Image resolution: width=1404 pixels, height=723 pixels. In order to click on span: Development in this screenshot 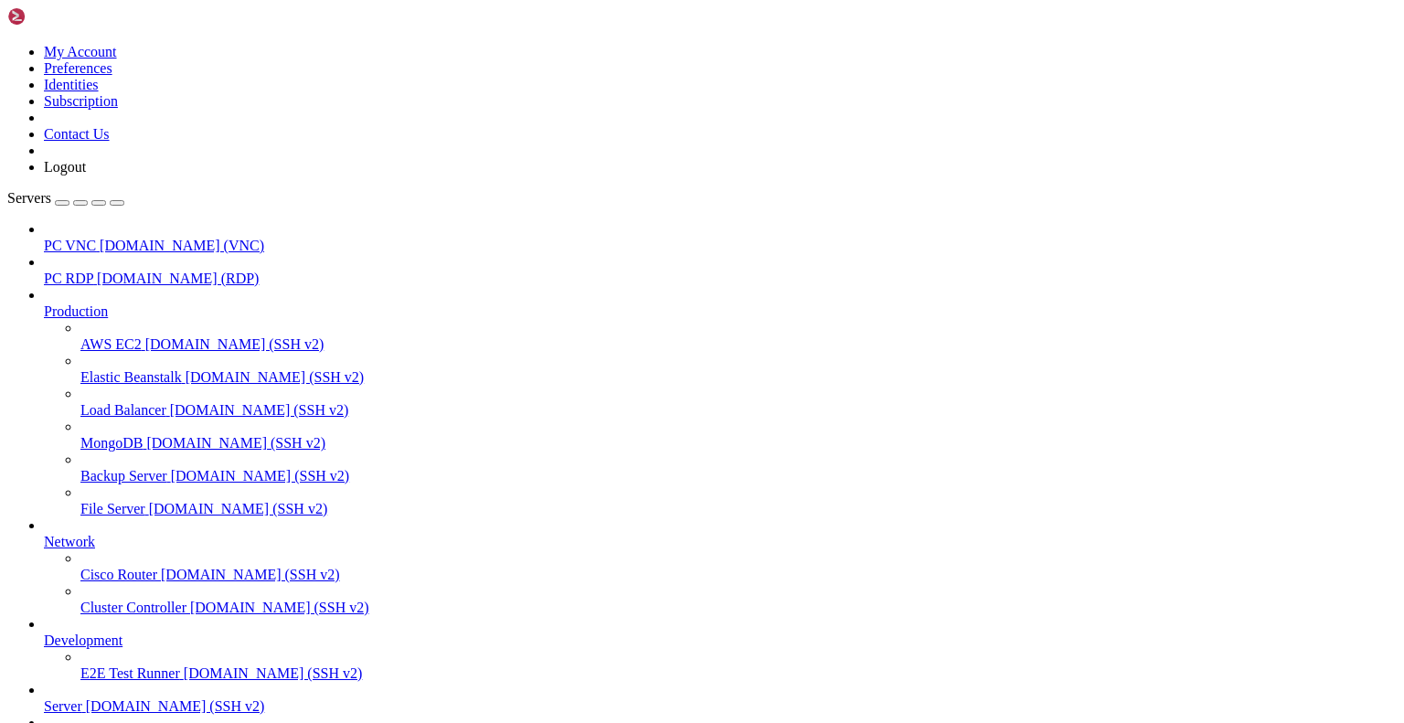, I will do `click(83, 640)`.